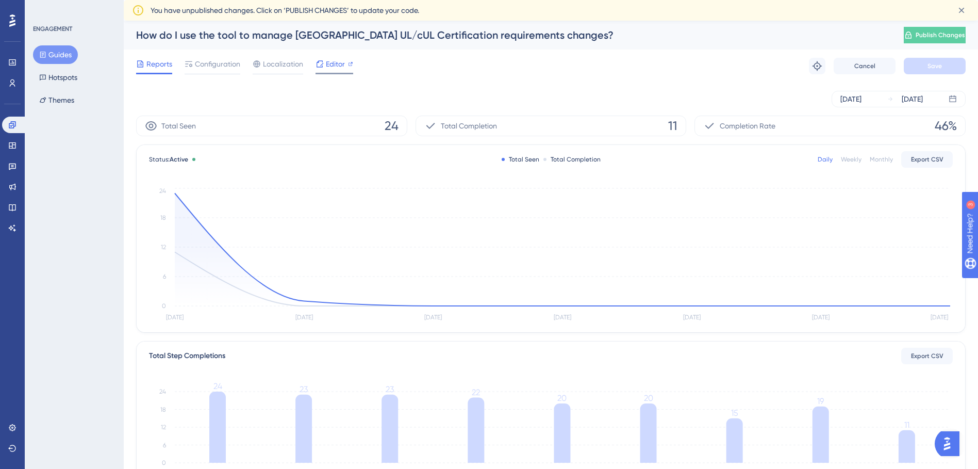 This screenshot has width=978, height=469. I want to click on span: Active, so click(179, 159).